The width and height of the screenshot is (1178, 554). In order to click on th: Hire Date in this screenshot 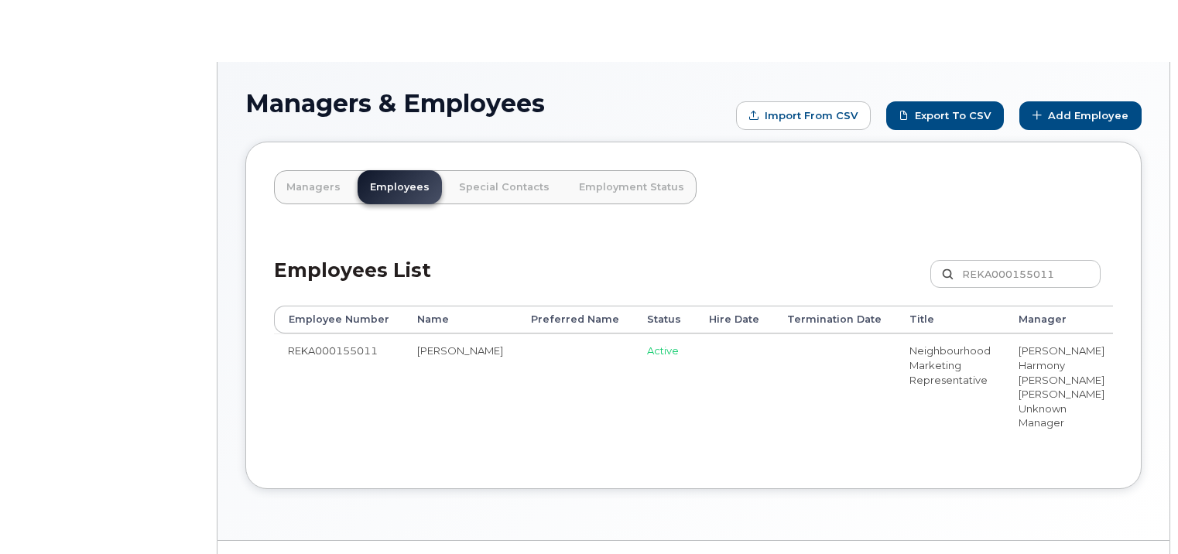, I will do `click(733, 320)`.